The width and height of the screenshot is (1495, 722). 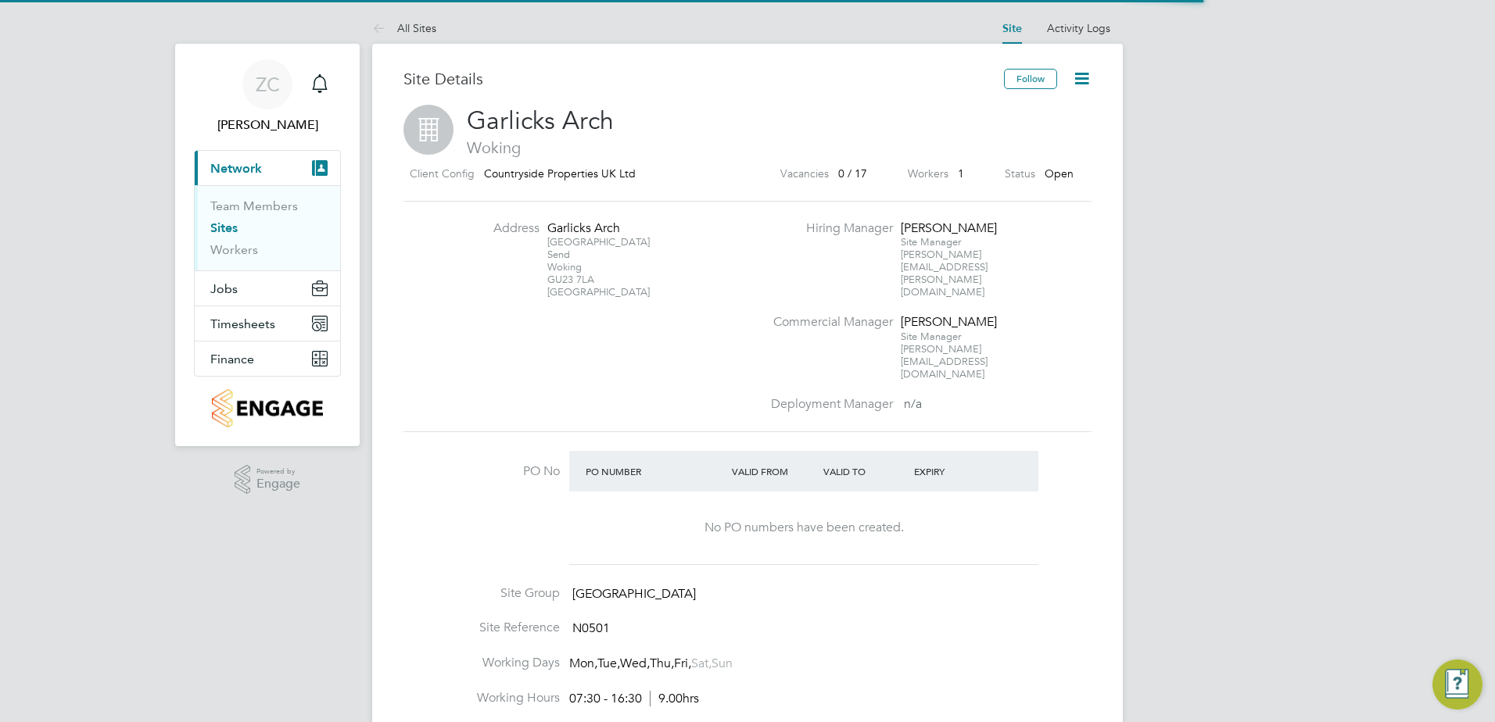 I want to click on span: N0501, so click(x=591, y=629).